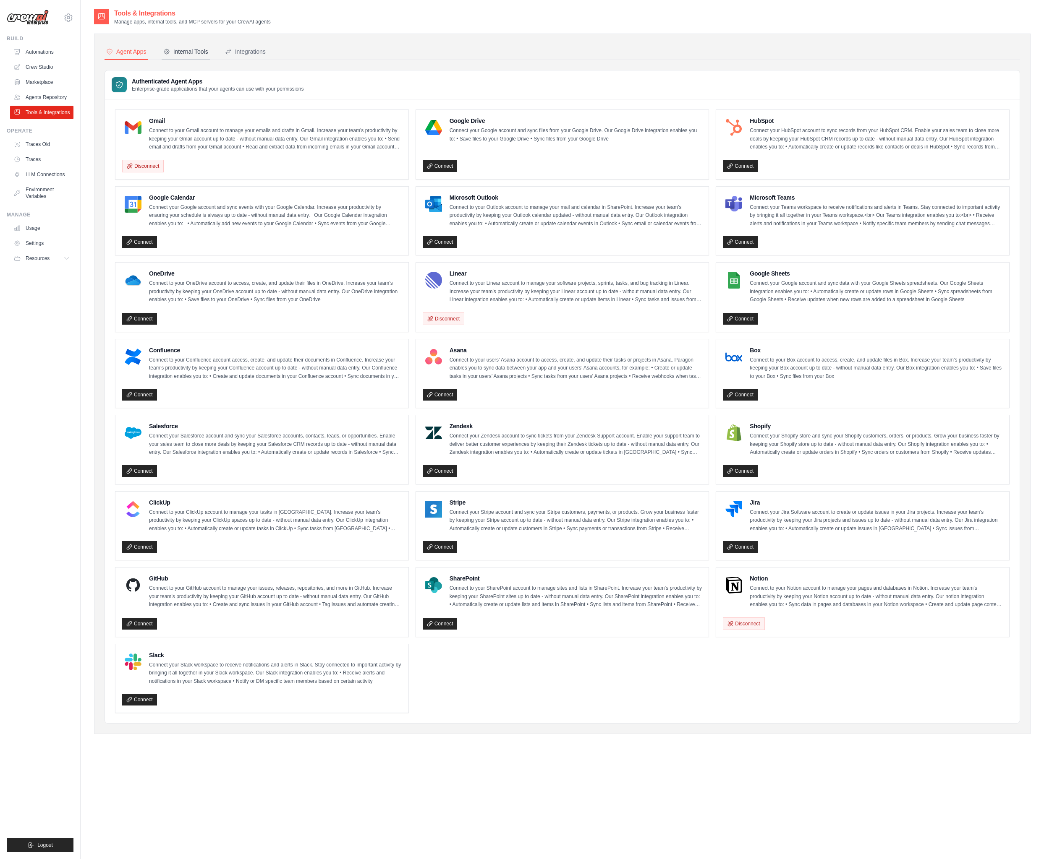  What do you see at coordinates (876, 521) in the screenshot?
I see `p: Connect your Jira Software account to create or update issues in your Jira projects. Increase you...` at bounding box center [876, 521].